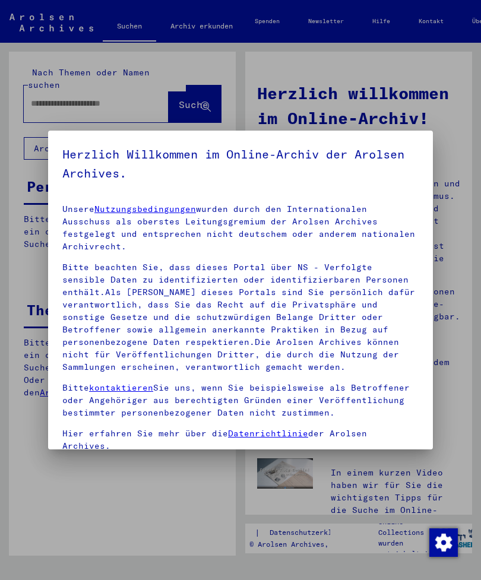 This screenshot has width=481, height=580. Describe the element at coordinates (240, 400) in the screenshot. I see `p: Bitte Sie uns, wenn Sie beispielsweise als Betroffener oder Angehöriger aus berechtigten Gründen ...` at that location.